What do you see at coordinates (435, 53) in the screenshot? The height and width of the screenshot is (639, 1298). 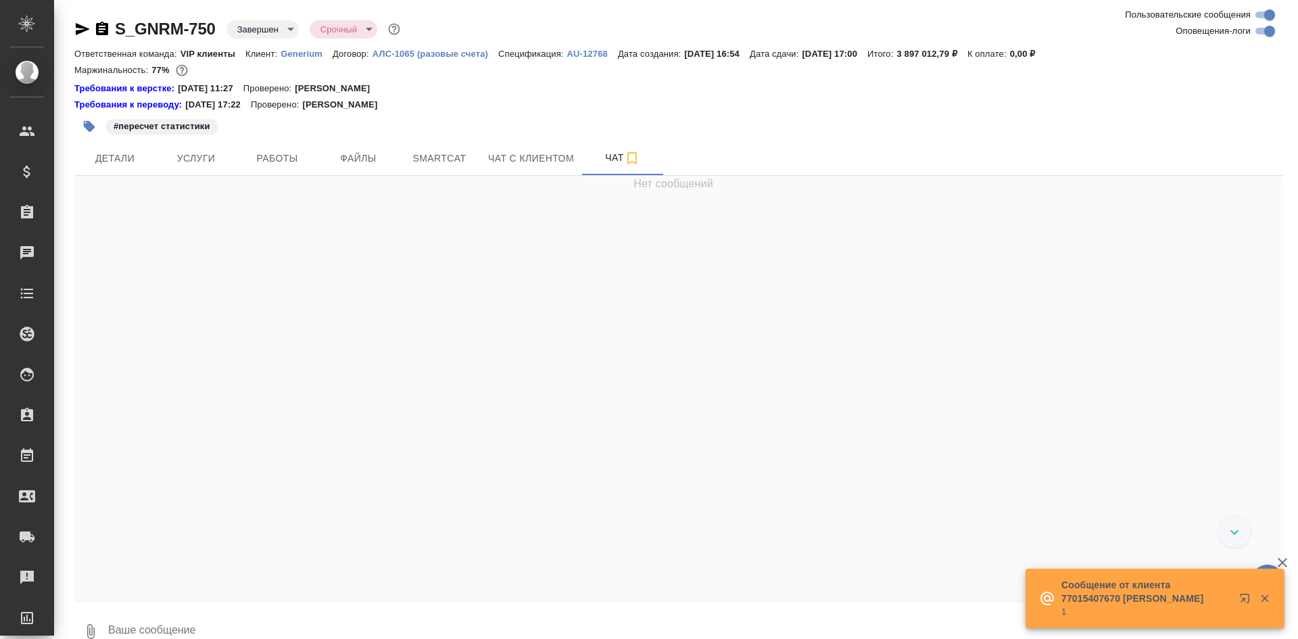 I see `p: АЛС-1065 (разовые счета)` at bounding box center [435, 53].